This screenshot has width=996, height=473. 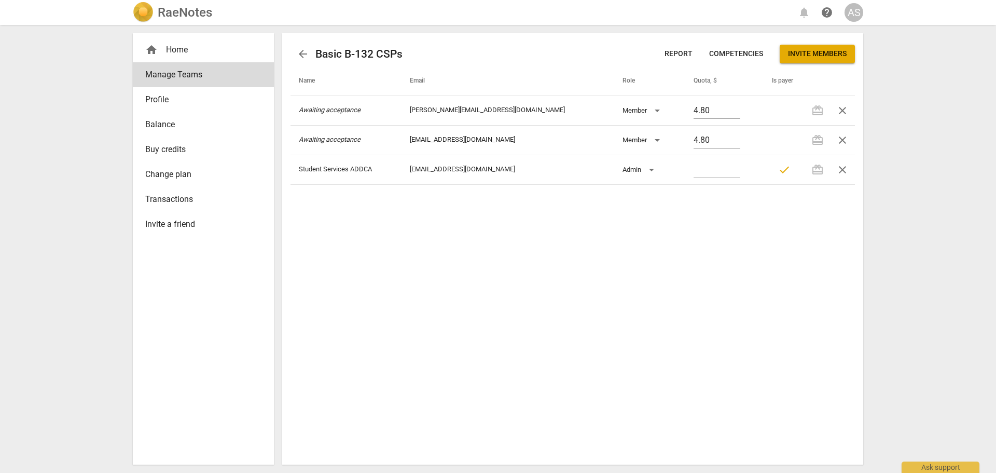 I want to click on td: Student Services ADDCA, so click(x=346, y=169).